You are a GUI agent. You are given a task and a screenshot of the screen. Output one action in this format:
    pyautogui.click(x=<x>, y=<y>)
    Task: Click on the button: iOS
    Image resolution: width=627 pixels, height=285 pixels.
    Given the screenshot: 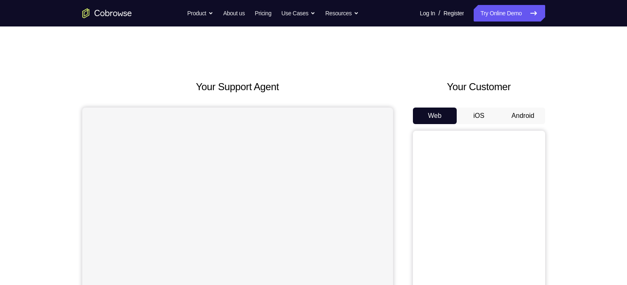 What is the action you would take?
    pyautogui.click(x=478, y=116)
    